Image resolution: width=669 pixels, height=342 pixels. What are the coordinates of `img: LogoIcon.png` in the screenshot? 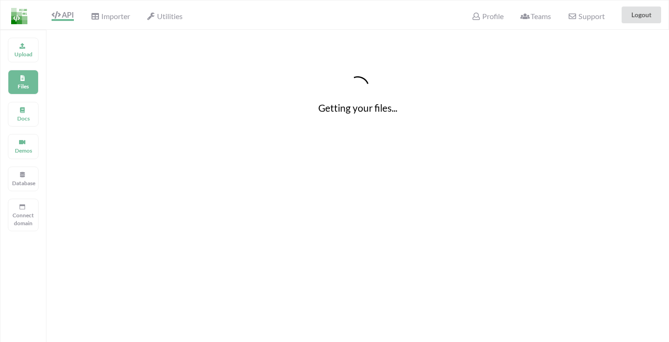 It's located at (19, 16).